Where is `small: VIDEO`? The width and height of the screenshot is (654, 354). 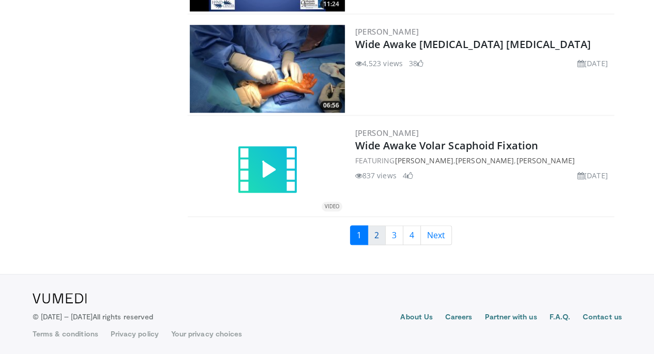
small: VIDEO is located at coordinates (332, 206).